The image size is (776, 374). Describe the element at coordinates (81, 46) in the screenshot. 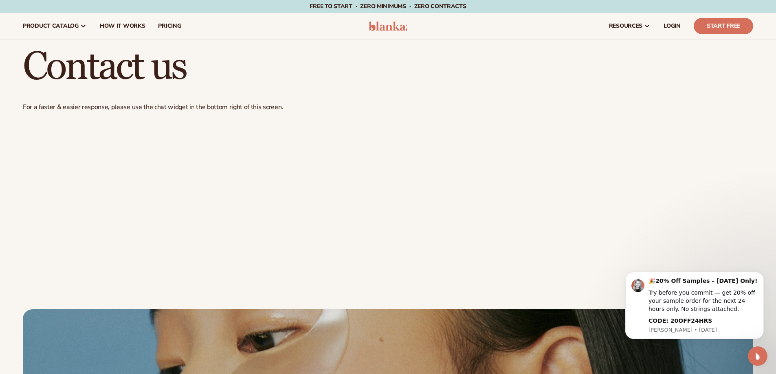

I see `div: message notification from Lee, 3w ago. 🎉 20% Off Samples – Today Only! Try before you commit — ge...` at that location.